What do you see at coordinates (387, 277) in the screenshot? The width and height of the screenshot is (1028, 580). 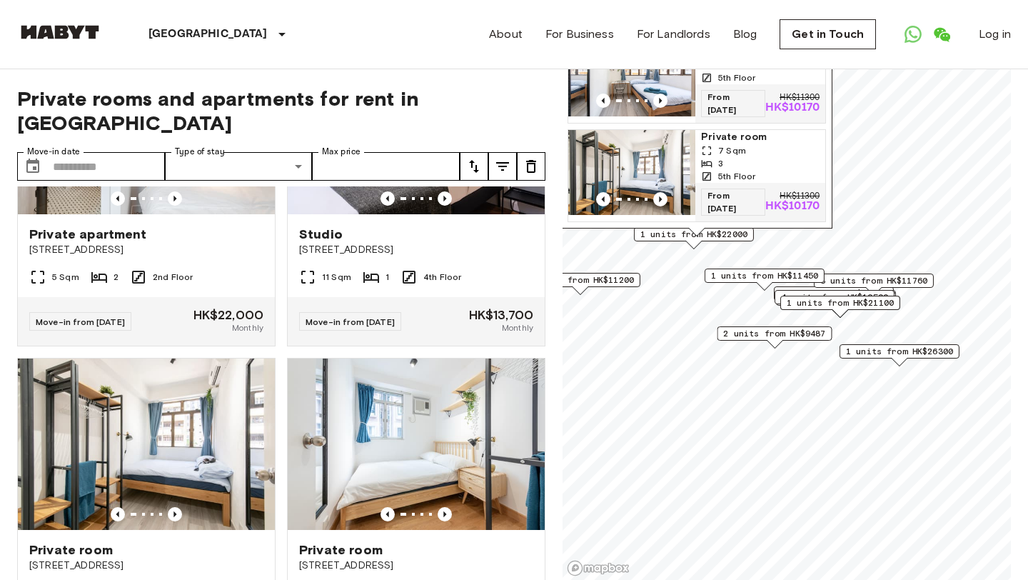 I see `span: 1` at bounding box center [387, 277].